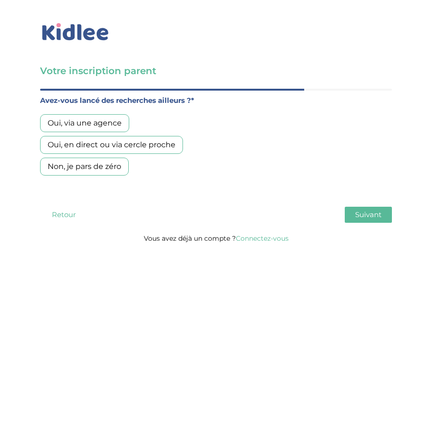  What do you see at coordinates (216, 71) in the screenshot?
I see `h3: Votre inscription parent` at bounding box center [216, 71].